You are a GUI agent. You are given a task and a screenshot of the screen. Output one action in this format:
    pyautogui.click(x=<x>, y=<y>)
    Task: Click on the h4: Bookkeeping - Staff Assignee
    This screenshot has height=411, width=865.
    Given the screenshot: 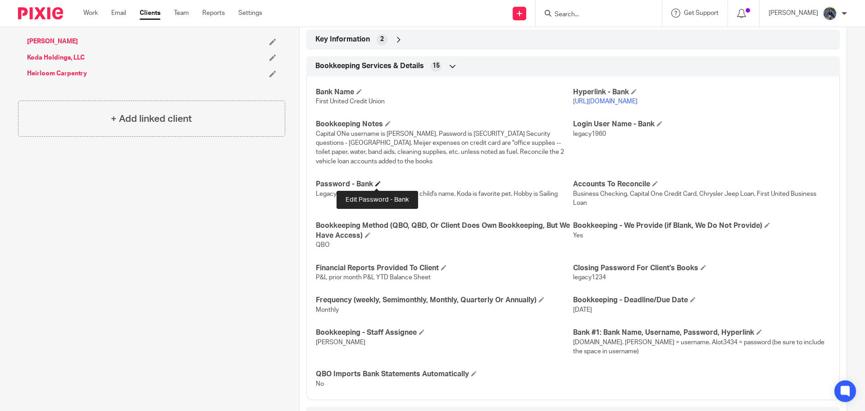 What is the action you would take?
    pyautogui.click(x=444, y=332)
    